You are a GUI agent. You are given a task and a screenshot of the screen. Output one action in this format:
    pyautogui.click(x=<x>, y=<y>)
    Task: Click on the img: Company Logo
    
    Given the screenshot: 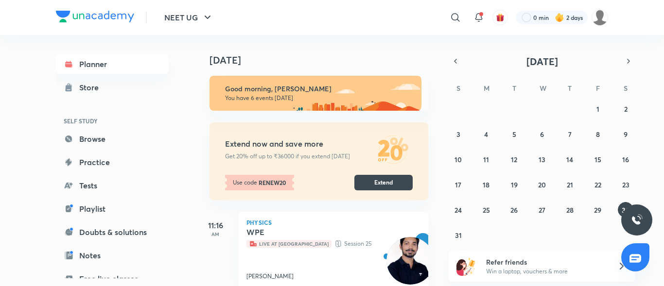 What is the action you would take?
    pyautogui.click(x=95, y=17)
    